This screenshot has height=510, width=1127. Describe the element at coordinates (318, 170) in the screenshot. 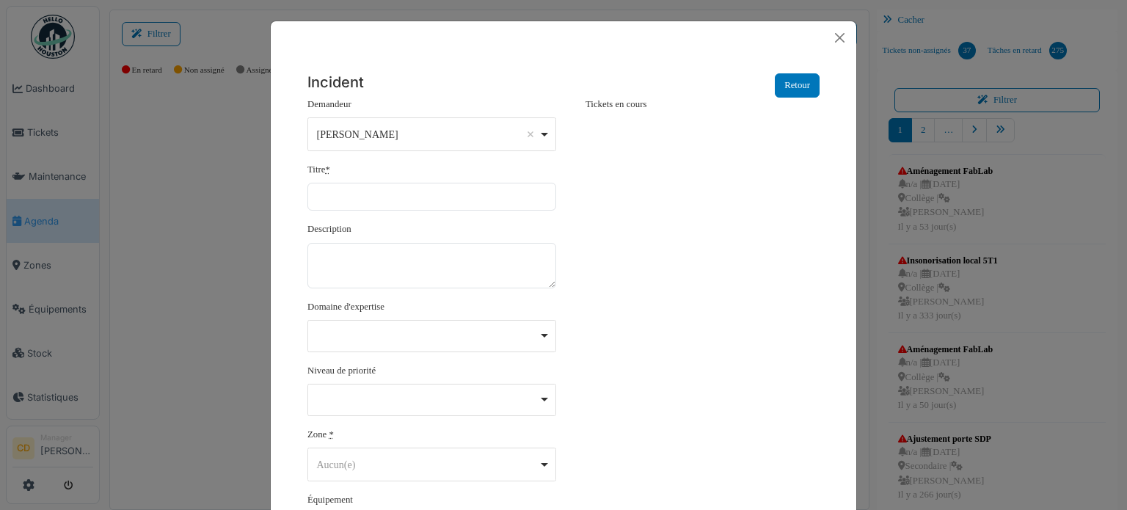

I see `label: Titre` at that location.